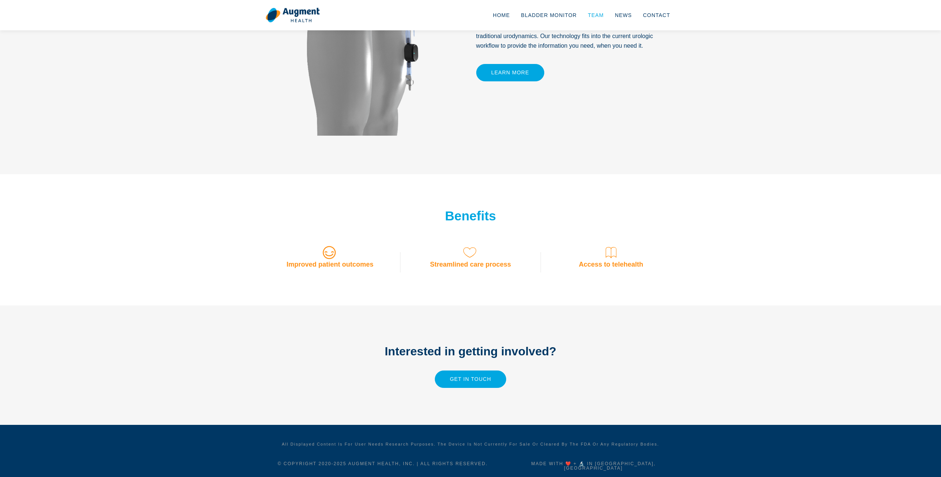 The image size is (941, 477). I want to click on img: logo, so click(292, 15).